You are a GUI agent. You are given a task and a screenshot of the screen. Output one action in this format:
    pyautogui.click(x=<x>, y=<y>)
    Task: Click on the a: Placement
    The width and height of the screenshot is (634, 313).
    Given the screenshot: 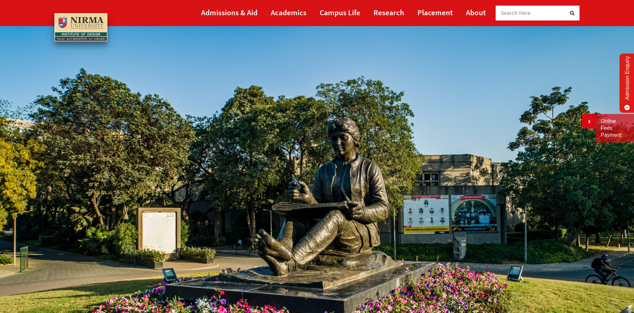 What is the action you would take?
    pyautogui.click(x=435, y=12)
    